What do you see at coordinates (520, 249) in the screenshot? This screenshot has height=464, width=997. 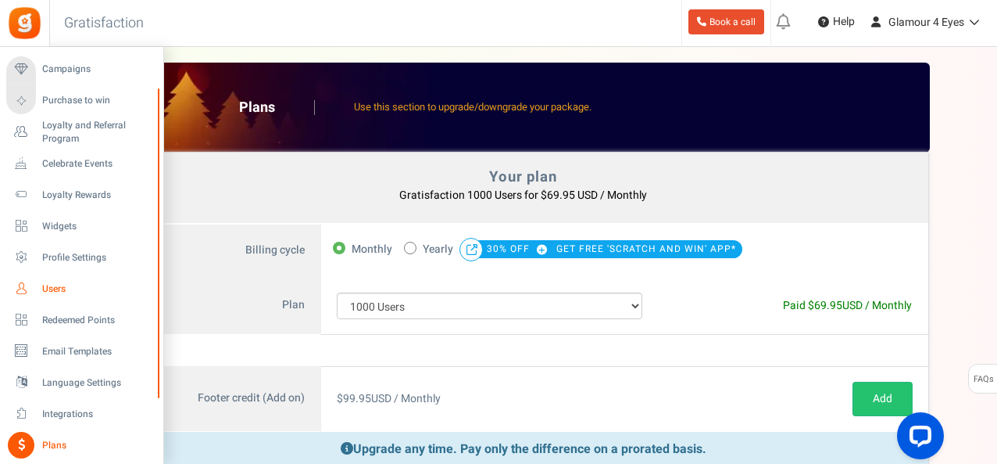 I see `span: 30% OFF` at bounding box center [520, 249].